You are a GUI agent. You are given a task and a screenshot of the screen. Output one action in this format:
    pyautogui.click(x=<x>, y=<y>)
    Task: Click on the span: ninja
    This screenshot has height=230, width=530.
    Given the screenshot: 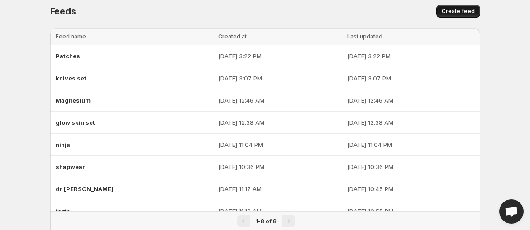 What is the action you would take?
    pyautogui.click(x=63, y=145)
    